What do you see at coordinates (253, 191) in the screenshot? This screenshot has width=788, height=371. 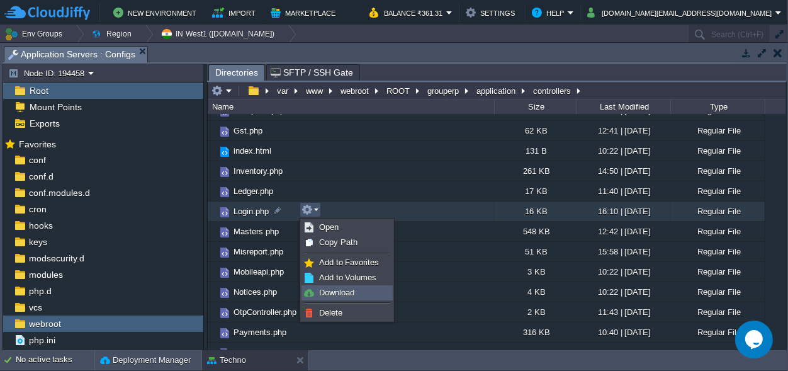 I see `a: Ledger.php` at bounding box center [253, 191].